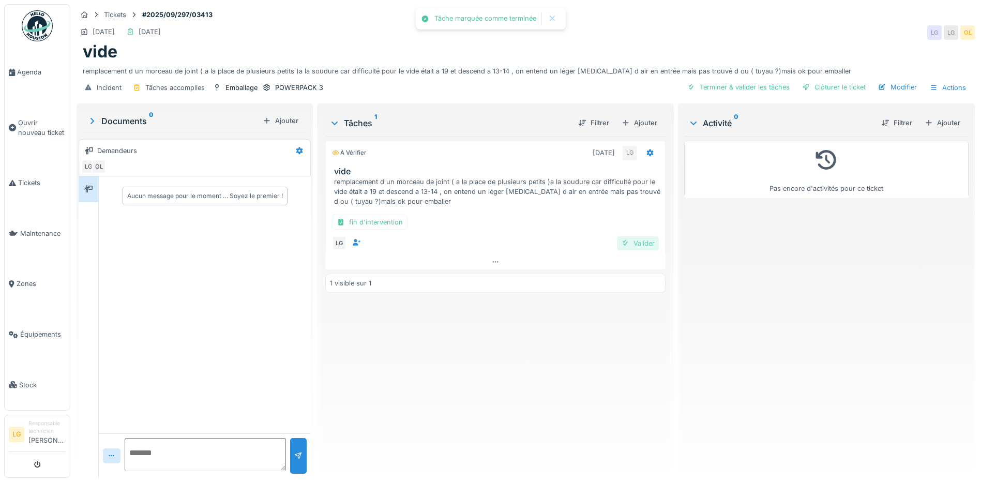 The width and height of the screenshot is (981, 482). Describe the element at coordinates (898, 87) in the screenshot. I see `div: Modifier` at that location.